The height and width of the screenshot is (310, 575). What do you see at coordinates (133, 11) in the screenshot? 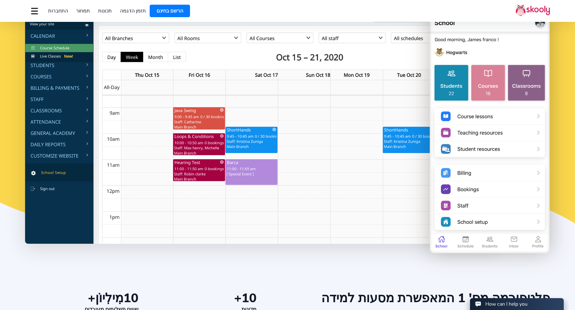
I see `a: תזמן הדגמה` at bounding box center [133, 11].